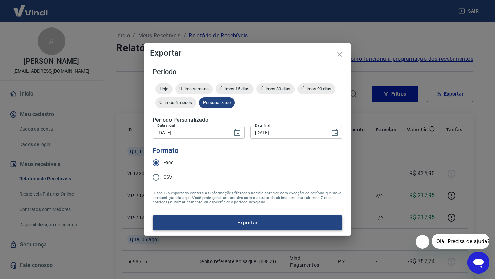 Image resolution: width=495 pixels, height=279 pixels. Describe the element at coordinates (194, 89) in the screenshot. I see `div: Última semana` at that location.